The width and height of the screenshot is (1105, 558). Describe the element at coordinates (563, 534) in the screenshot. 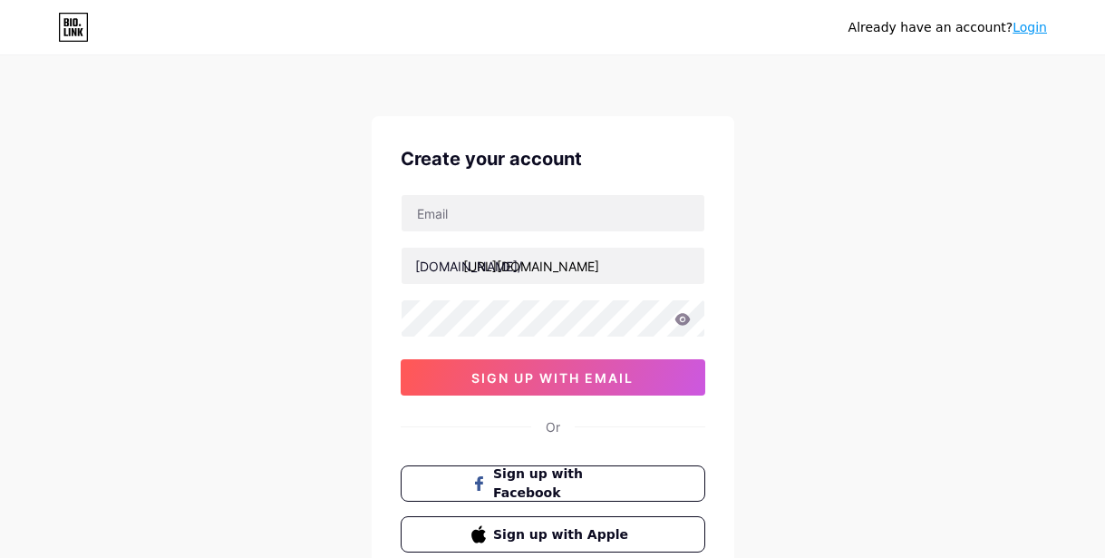

I see `span: Sign up with Apple` at that location.